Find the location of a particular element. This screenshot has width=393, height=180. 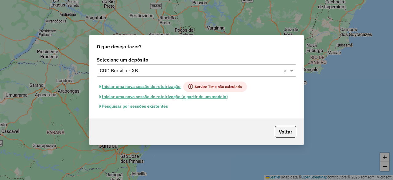

button: Iniciar uma nova sessão de roteirização is located at coordinates (140, 87).